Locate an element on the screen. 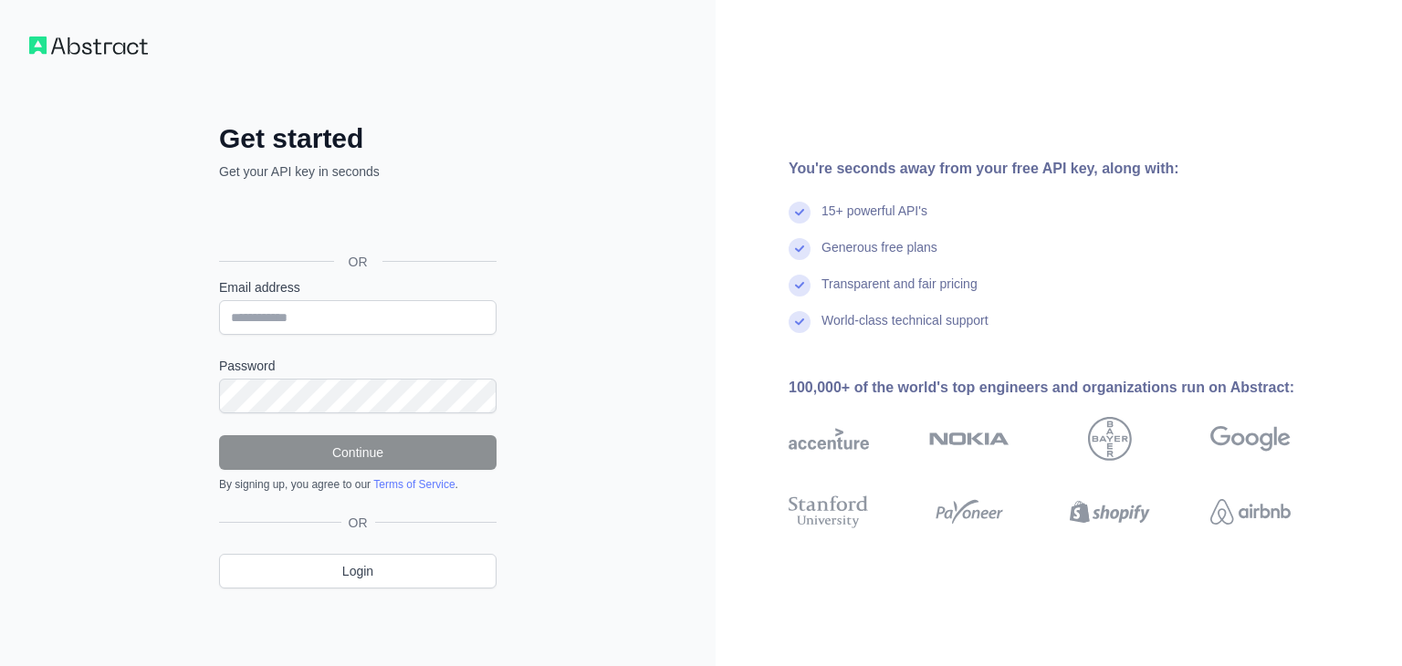 This screenshot has height=666, width=1402. div: World-class technical support is located at coordinates (905, 330).